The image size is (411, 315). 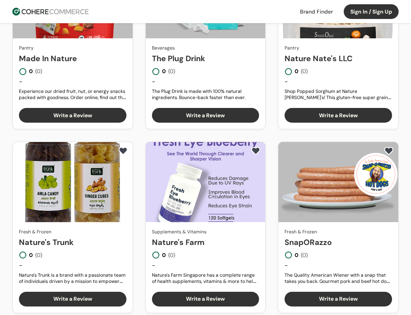 I want to click on a: Nature's Farm, so click(x=206, y=242).